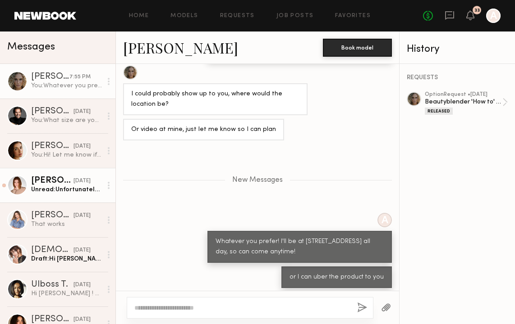  I want to click on a: Book model, so click(357, 47).